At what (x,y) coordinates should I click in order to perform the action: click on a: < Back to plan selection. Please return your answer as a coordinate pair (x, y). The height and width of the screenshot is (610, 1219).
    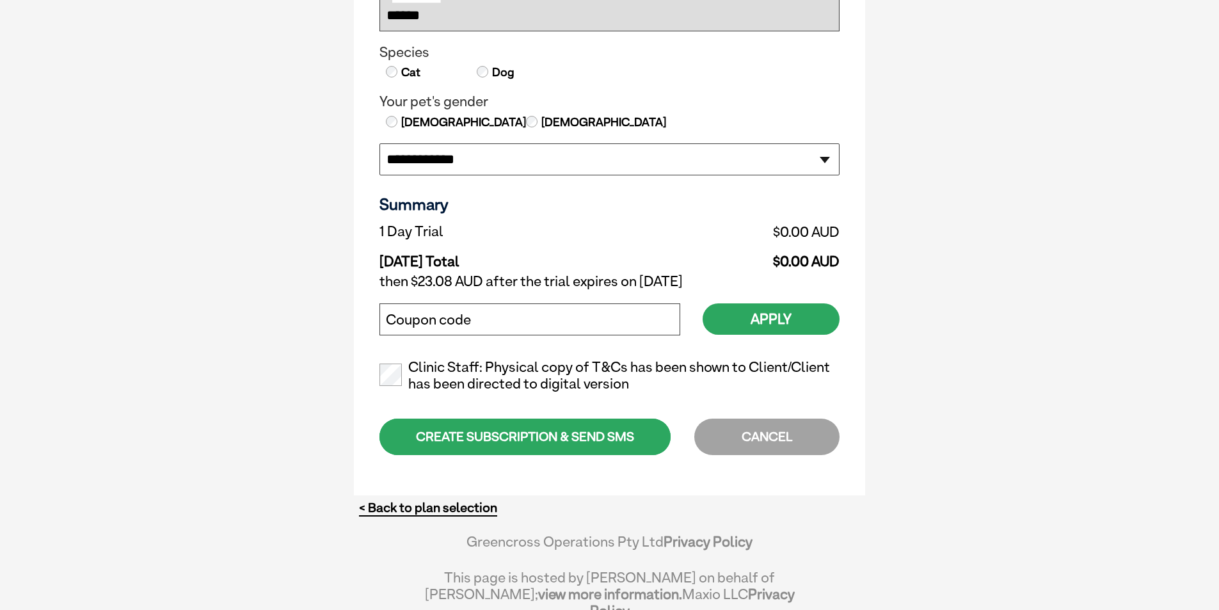
    Looking at the image, I should click on (428, 508).